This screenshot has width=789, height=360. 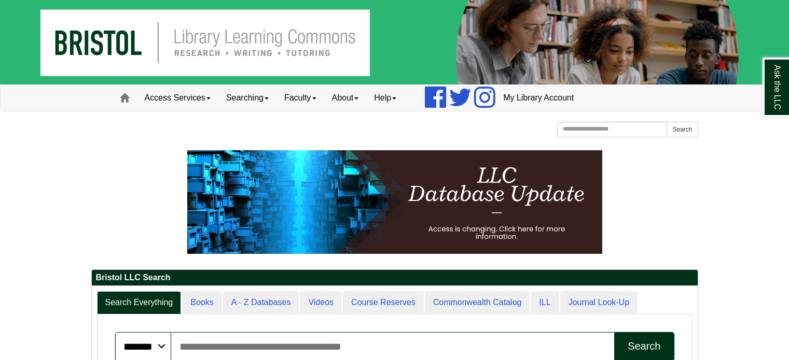 What do you see at coordinates (395, 202) in the screenshot?
I see `img: HTML tutorial` at bounding box center [395, 202].